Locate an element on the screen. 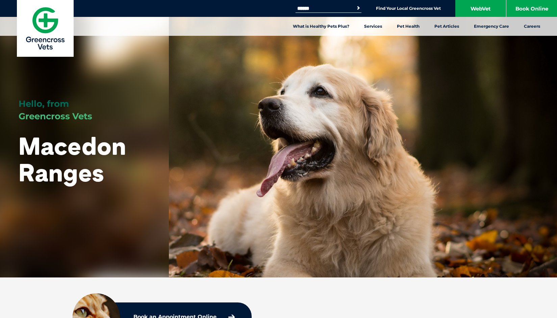  a: What is Healthy Pets Plus? is located at coordinates (321, 26).